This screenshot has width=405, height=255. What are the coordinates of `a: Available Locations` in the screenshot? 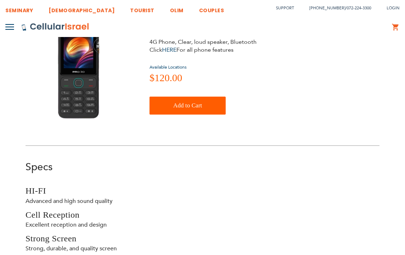 It's located at (168, 67).